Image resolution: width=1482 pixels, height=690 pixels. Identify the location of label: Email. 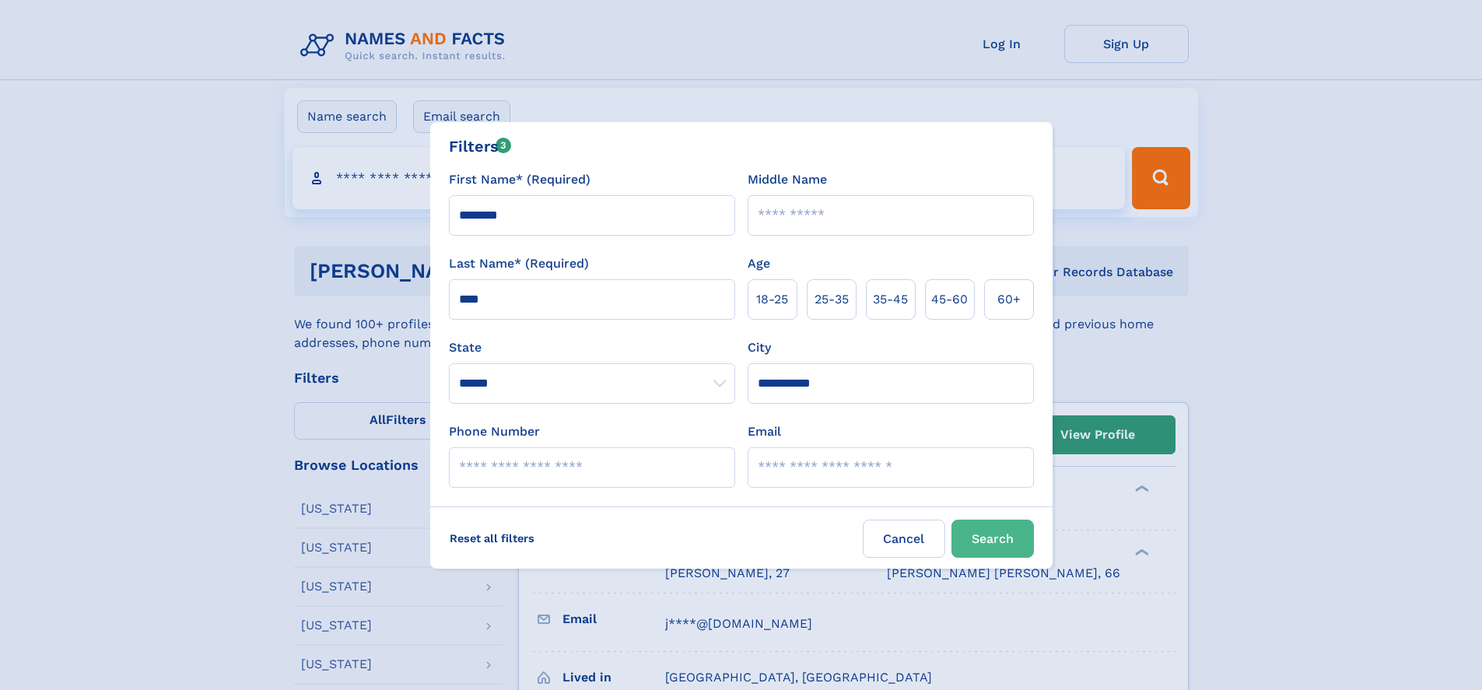
(764, 432).